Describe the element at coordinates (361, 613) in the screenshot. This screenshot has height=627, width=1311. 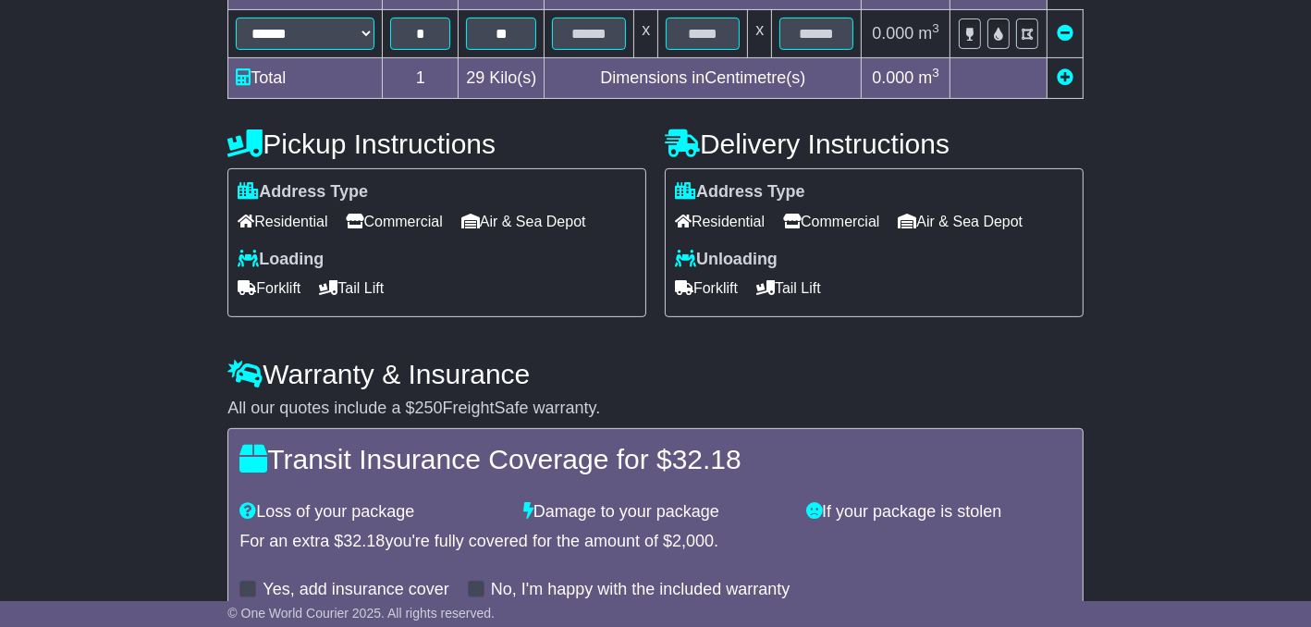
I see `span: © One World Courier 2025. All rights reserved.` at that location.